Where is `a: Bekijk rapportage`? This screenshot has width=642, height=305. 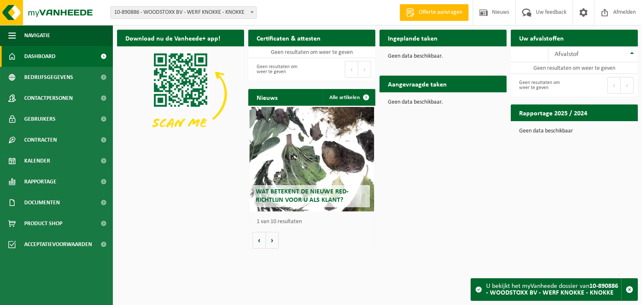
a: Bekijk rapportage is located at coordinates (606, 129).